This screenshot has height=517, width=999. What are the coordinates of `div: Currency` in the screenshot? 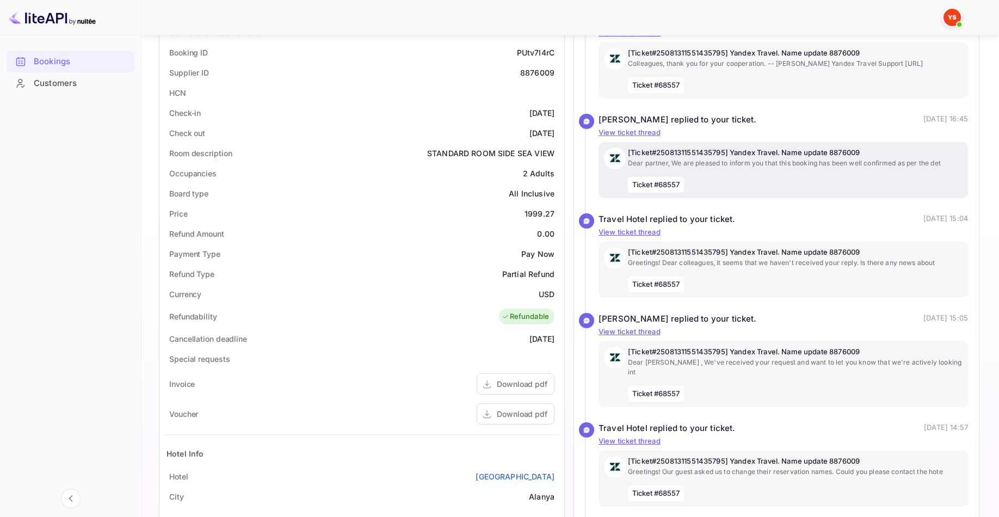 It's located at (185, 294).